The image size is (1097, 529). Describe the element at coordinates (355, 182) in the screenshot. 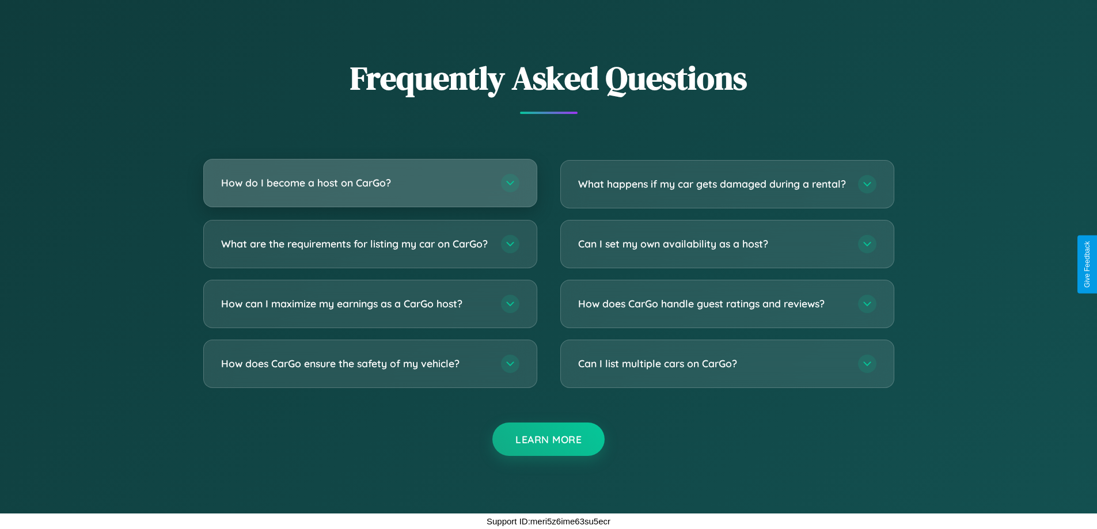

I see `h3: How do I become a host on CarGo?` at that location.